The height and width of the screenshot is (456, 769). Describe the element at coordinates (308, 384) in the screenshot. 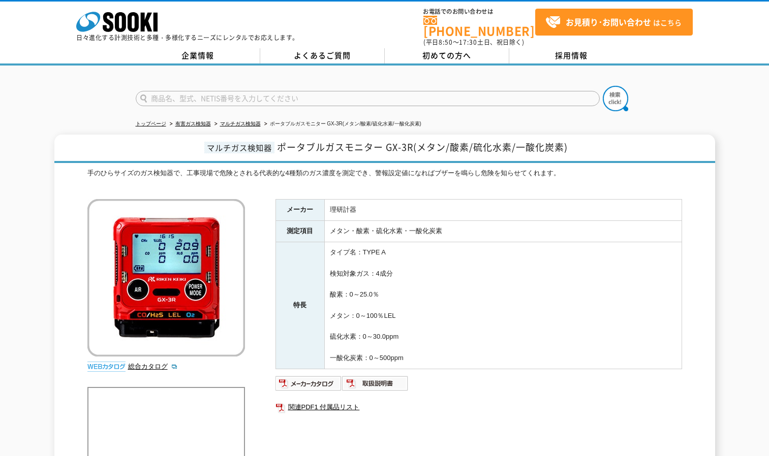

I see `img: メーカーカタログ` at that location.